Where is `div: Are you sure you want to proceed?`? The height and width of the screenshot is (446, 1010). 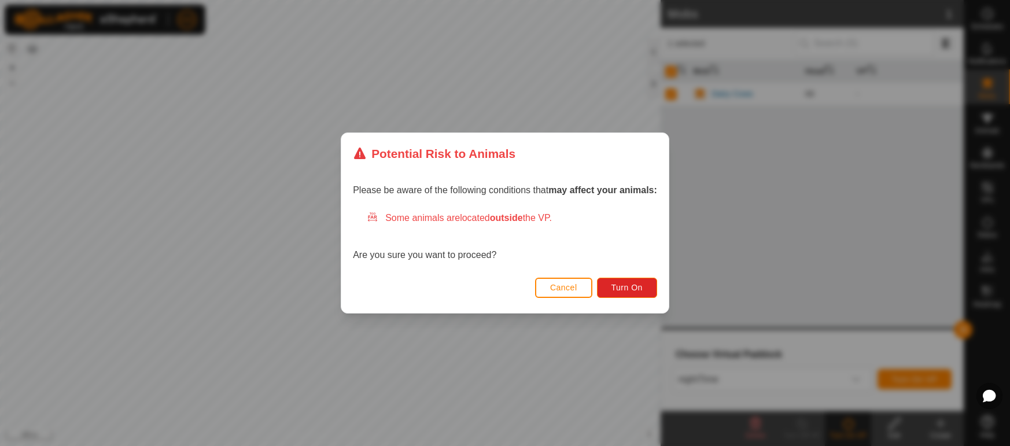 div: Are you sure you want to proceed? is located at coordinates (505, 237).